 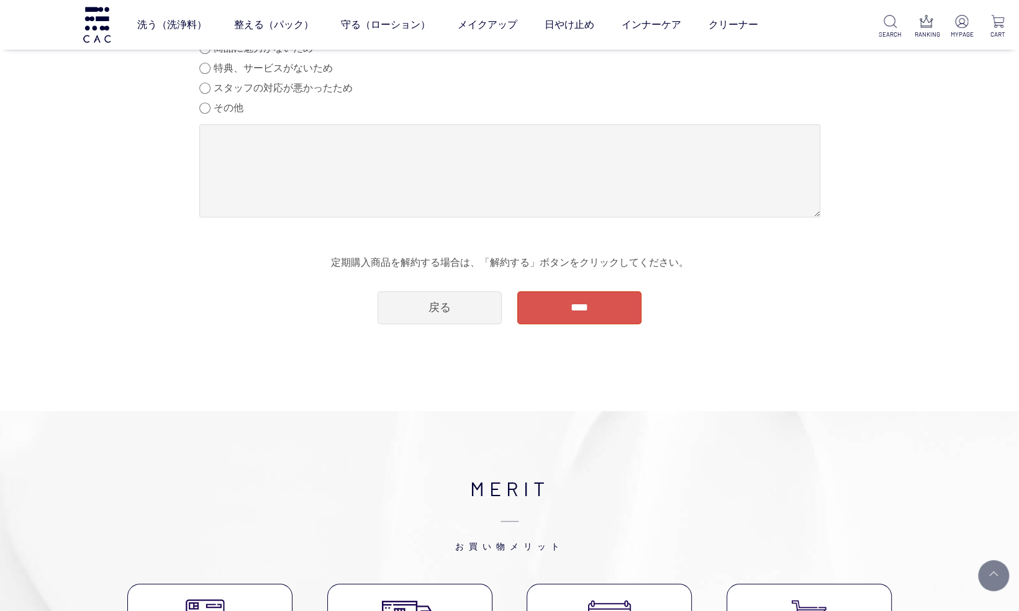 I want to click on a: 戻る, so click(x=440, y=307).